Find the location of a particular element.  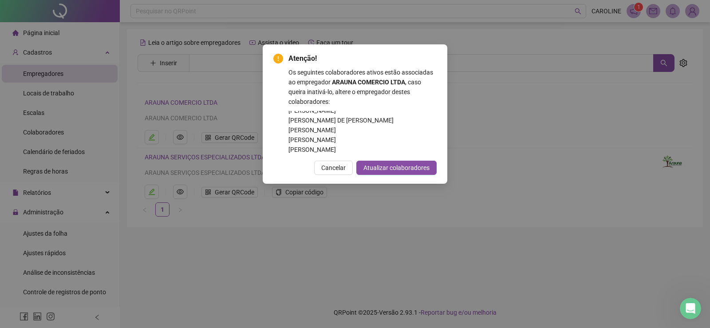

span: Cancelar is located at coordinates (333, 168).